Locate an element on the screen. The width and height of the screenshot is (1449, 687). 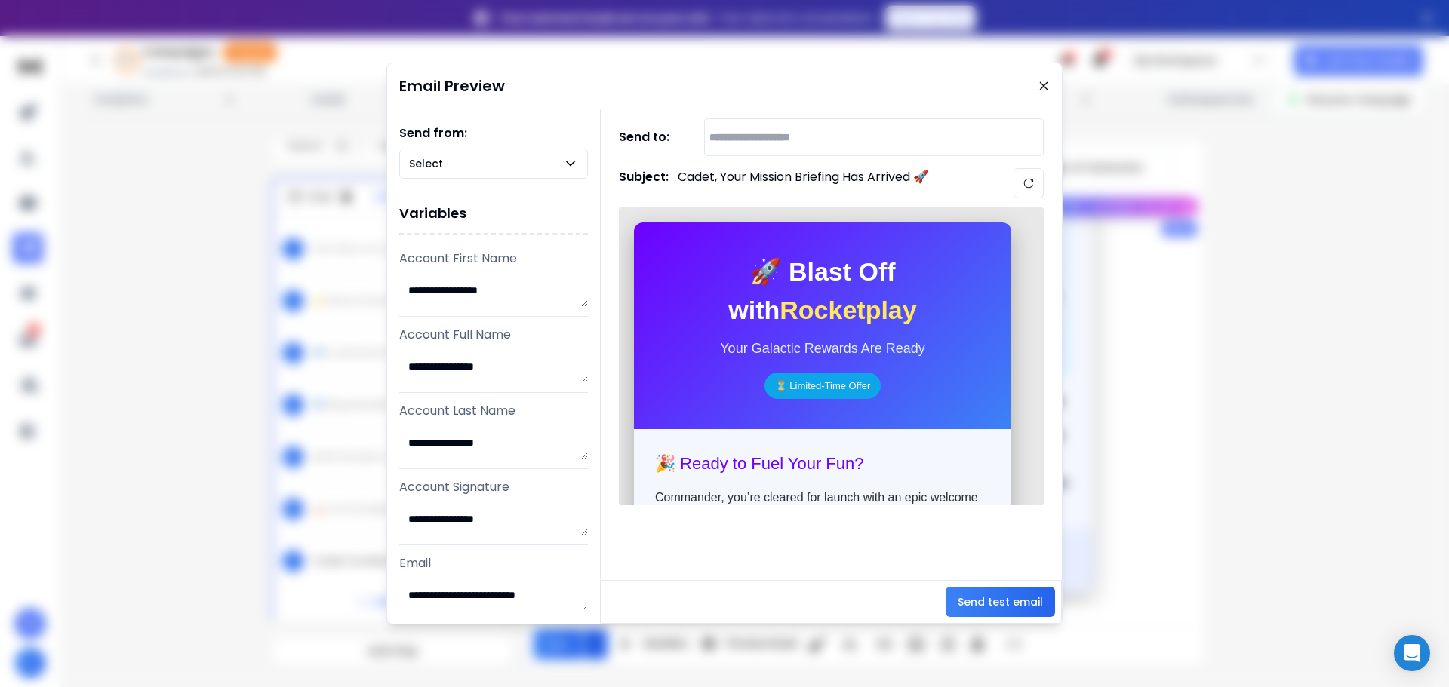
h1: Subject: is located at coordinates (644, 183).